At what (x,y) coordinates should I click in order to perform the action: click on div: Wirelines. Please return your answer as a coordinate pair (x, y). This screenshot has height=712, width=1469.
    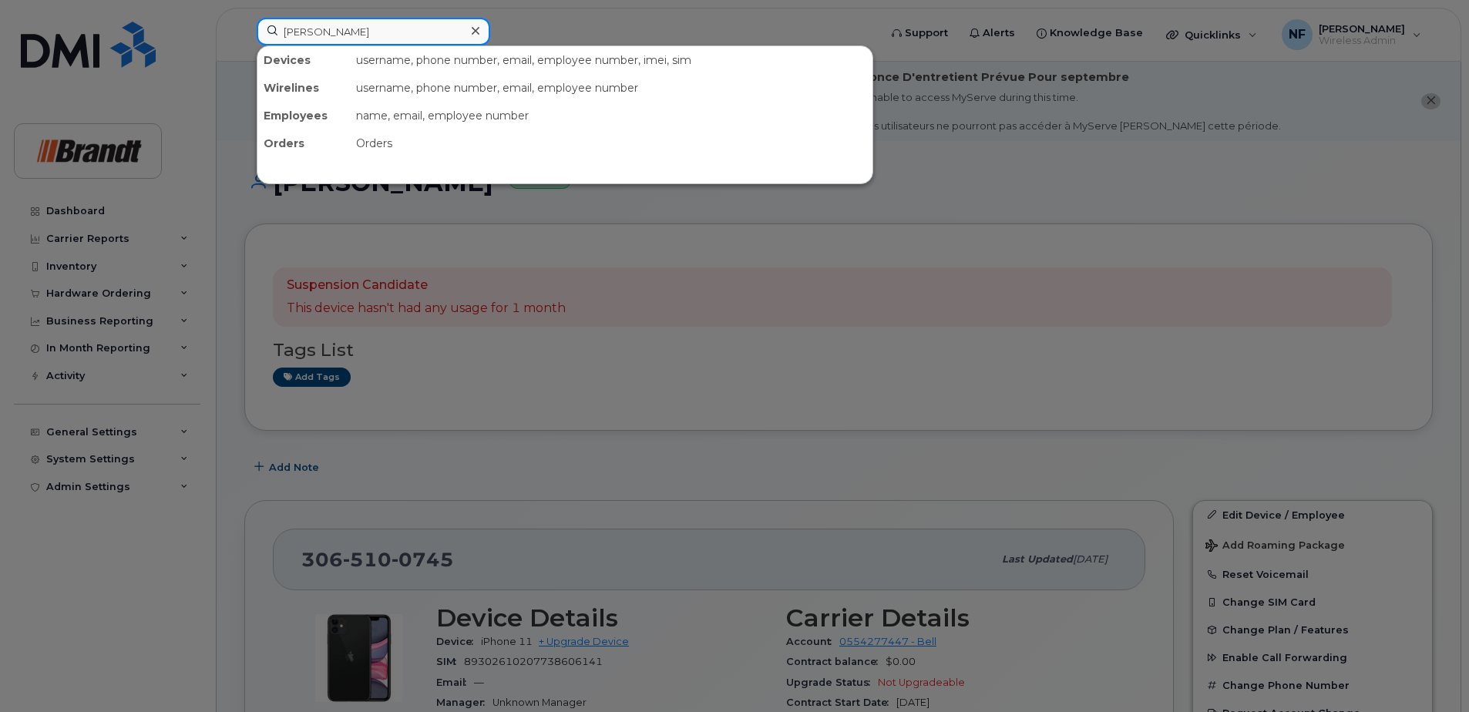
    Looking at the image, I should click on (304, 88).